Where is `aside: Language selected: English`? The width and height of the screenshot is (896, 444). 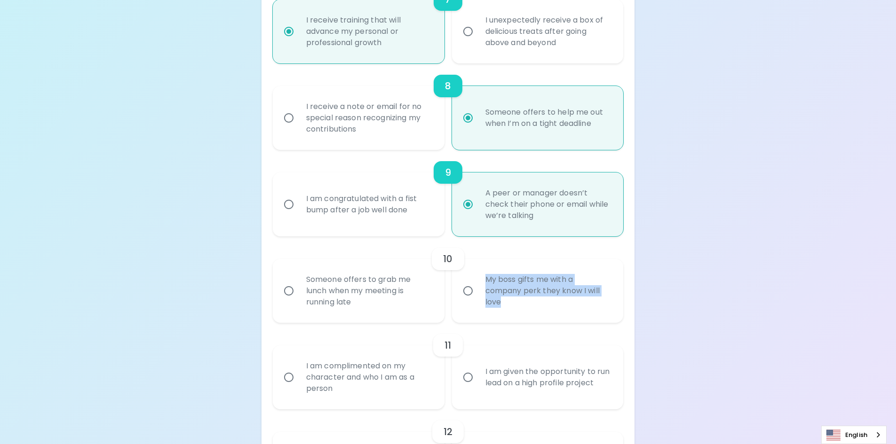
aside: Language selected: English is located at coordinates (853, 435).